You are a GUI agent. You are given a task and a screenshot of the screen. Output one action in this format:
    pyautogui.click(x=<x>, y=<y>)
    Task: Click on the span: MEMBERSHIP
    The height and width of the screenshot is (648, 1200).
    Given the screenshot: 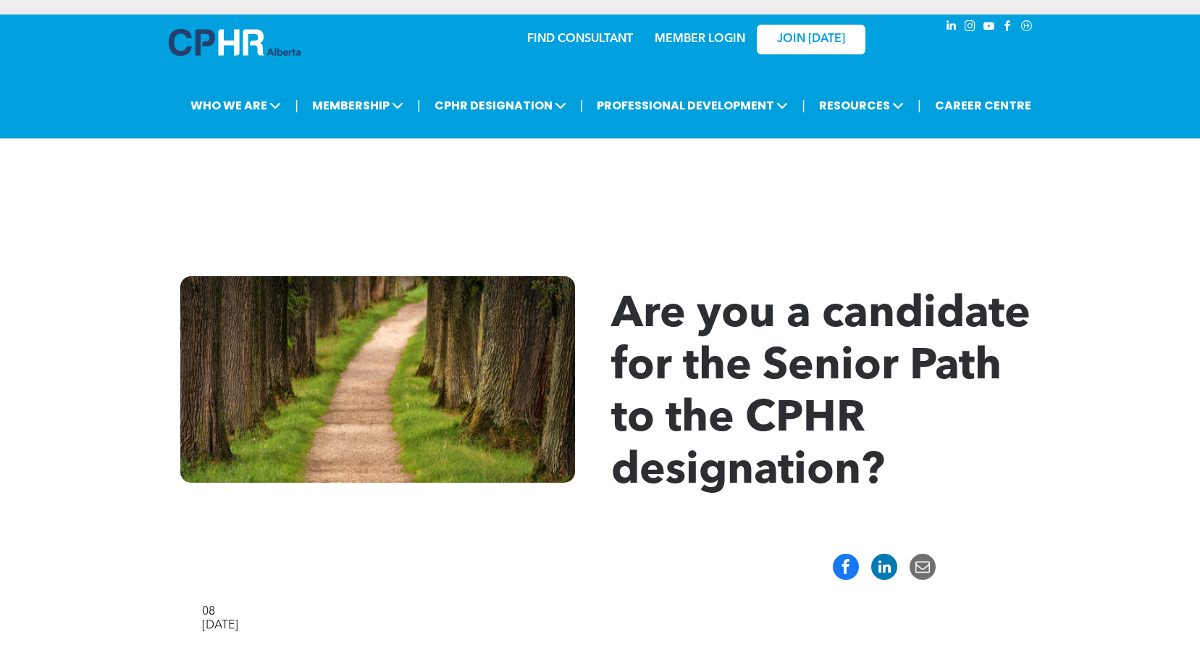 What is the action you would take?
    pyautogui.click(x=358, y=105)
    